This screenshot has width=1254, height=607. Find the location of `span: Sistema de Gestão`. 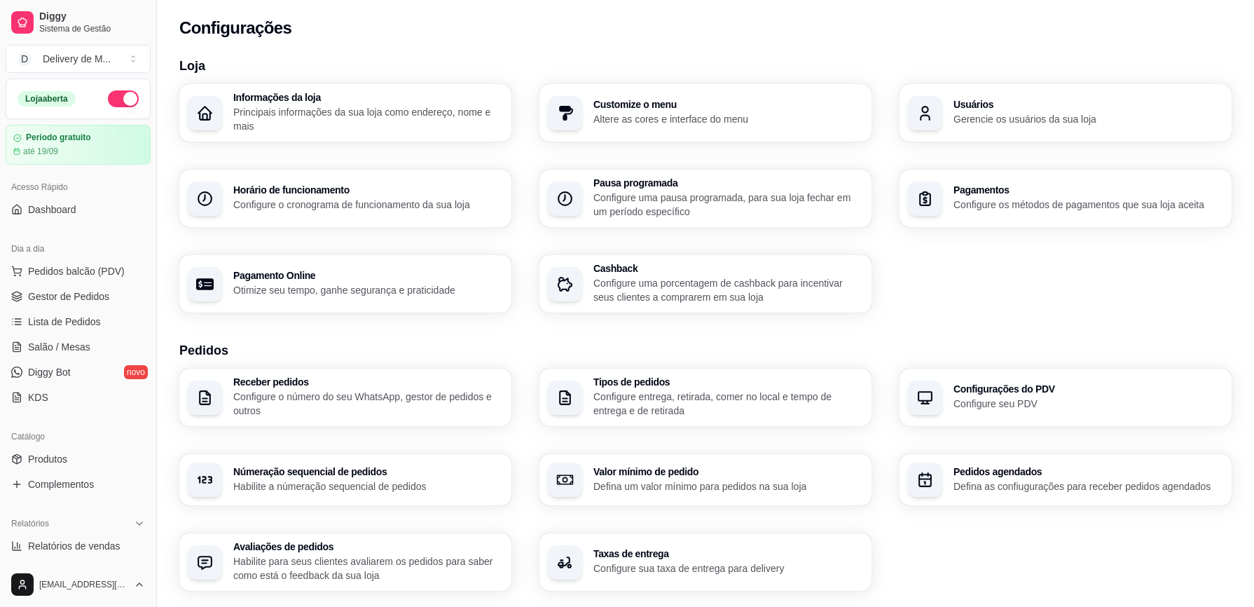

span: Sistema de Gestão is located at coordinates (92, 29).